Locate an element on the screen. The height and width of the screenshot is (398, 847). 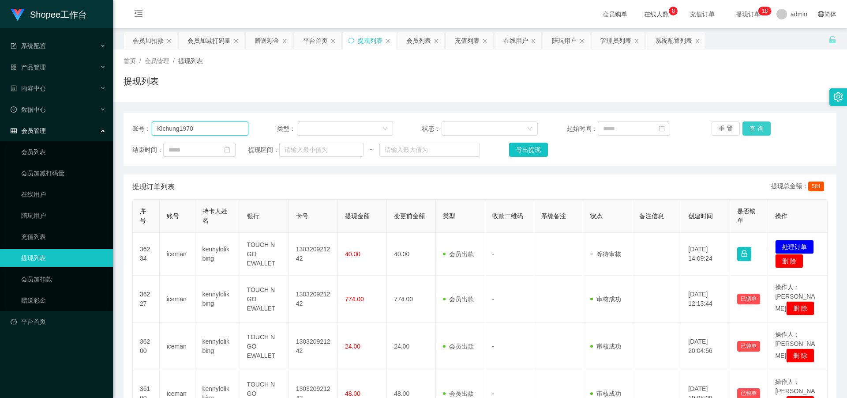
a: Shopee工作台 is located at coordinates (49, 14).